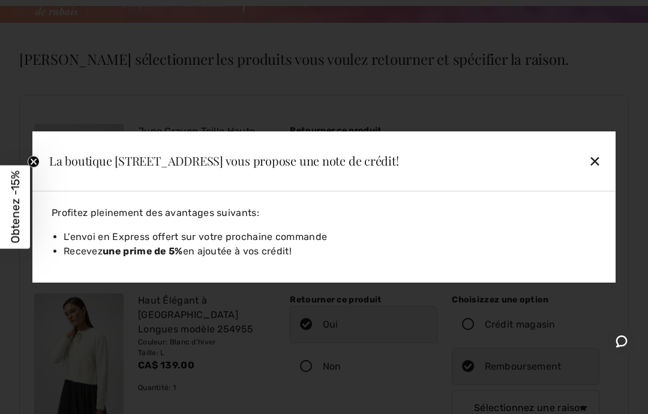 The image size is (648, 414). What do you see at coordinates (15, 207) in the screenshot?
I see `span: Obtenez -15%` at bounding box center [15, 207].